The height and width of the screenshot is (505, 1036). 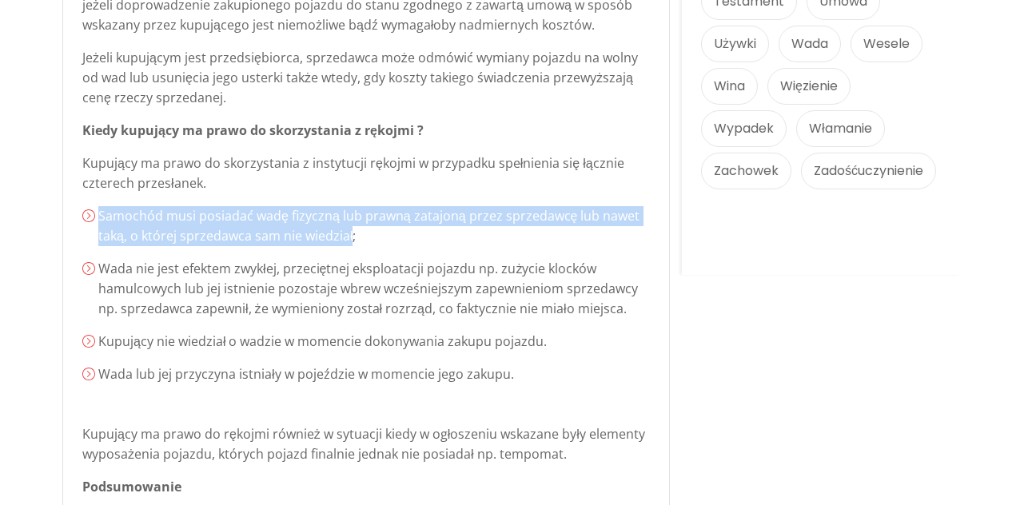 I want to click on p: Kupujący ma prawo do skorzystania z instytucji rękojmi w przypadku spełnienia się łącznie czterec..., so click(x=366, y=173).